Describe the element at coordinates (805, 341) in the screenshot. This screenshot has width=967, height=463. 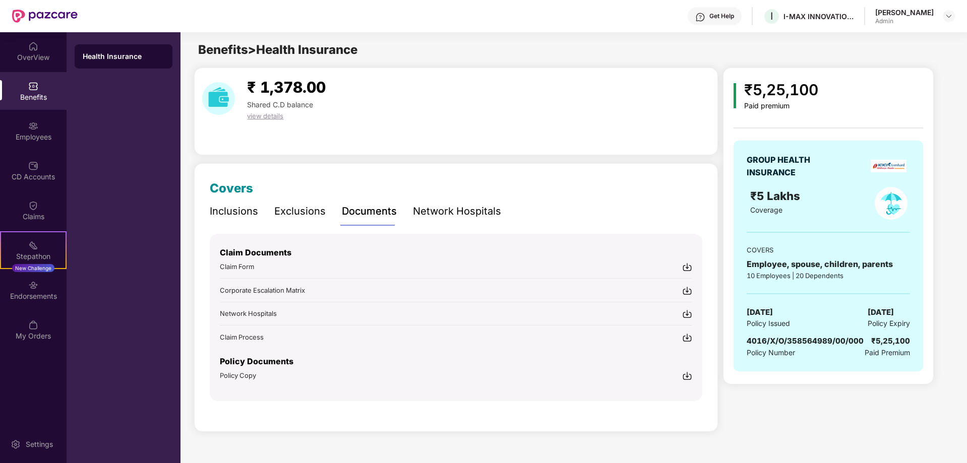
I see `span: 4016/X/O/358564989/00/000` at that location.